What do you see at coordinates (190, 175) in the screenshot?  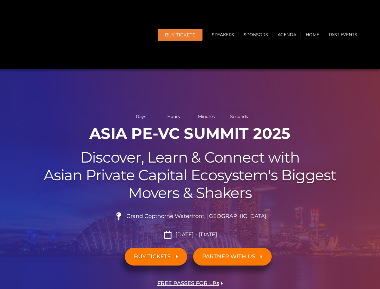 I see `h2: Discover, Learn & Connect with Asian Private Capital Ecosystem's Biggest Movers & Shakers` at bounding box center [190, 175].